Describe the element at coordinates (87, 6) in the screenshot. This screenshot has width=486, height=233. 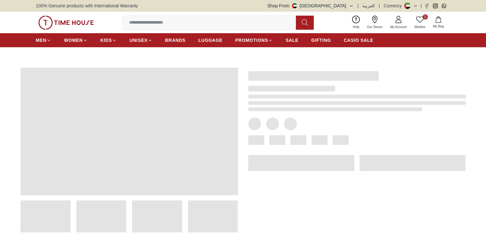
I see `span: 100% Genuine products with International Warranty` at that location.